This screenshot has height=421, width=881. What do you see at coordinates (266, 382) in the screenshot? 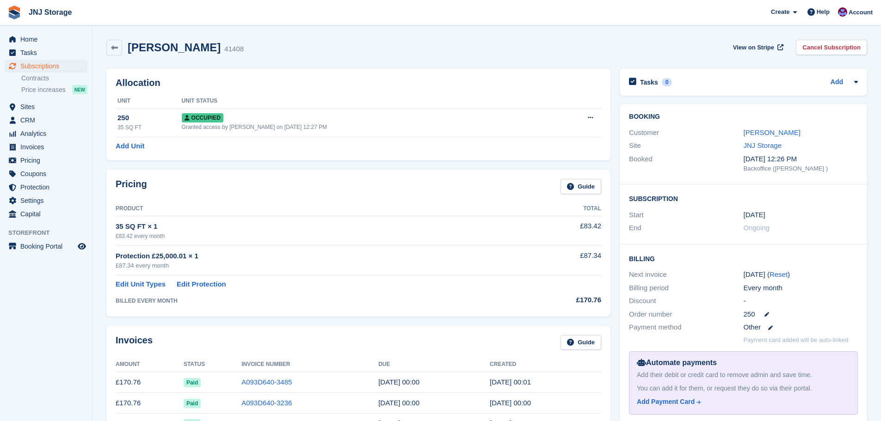
I see `a: A093D640-3485` at bounding box center [266, 382].